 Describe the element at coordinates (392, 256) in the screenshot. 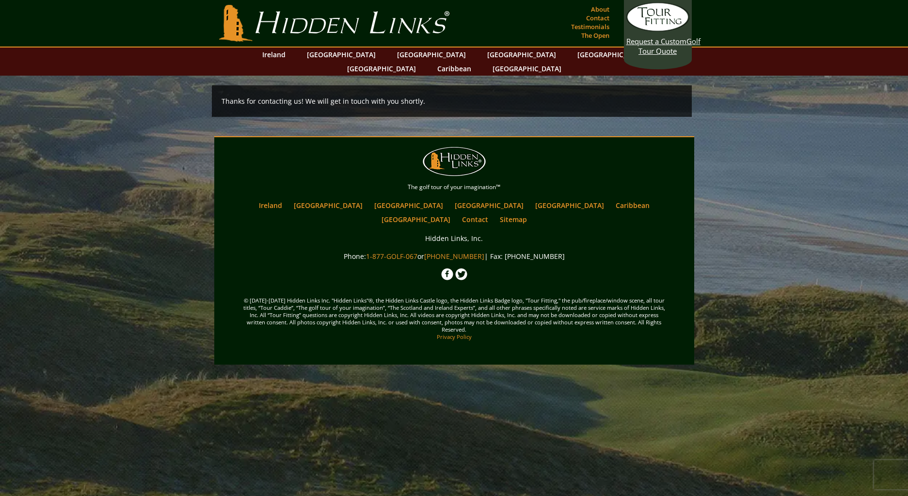

I see `a: 1-877-GOLF-067` at that location.